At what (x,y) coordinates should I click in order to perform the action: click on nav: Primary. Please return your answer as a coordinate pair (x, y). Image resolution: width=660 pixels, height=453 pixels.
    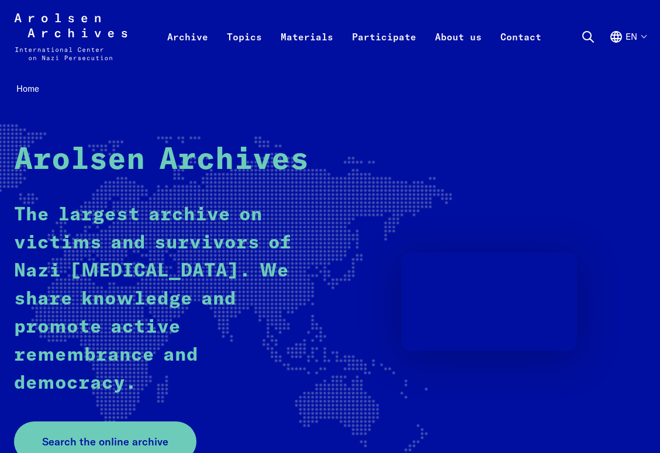
    Looking at the image, I should click on (354, 37).